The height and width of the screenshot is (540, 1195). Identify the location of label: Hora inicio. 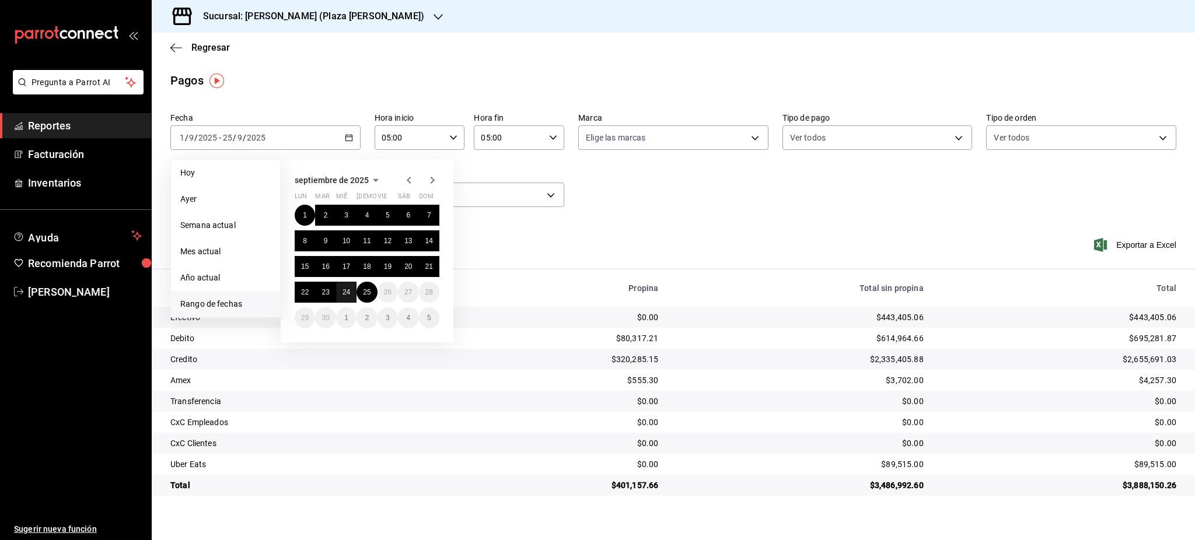
(420, 118).